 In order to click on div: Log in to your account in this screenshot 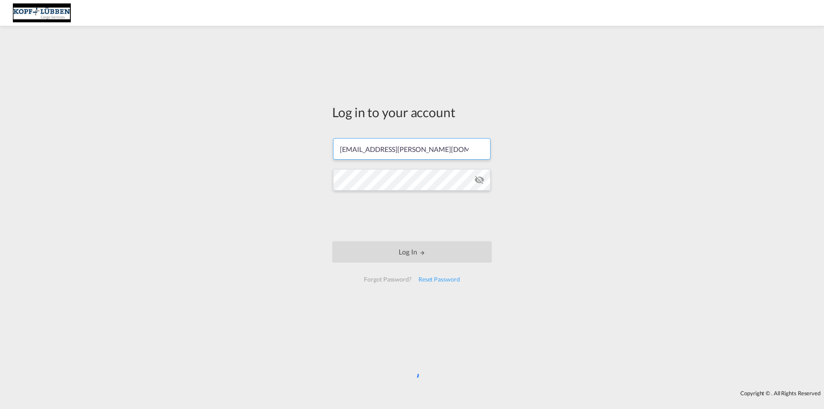, I will do `click(412, 112)`.